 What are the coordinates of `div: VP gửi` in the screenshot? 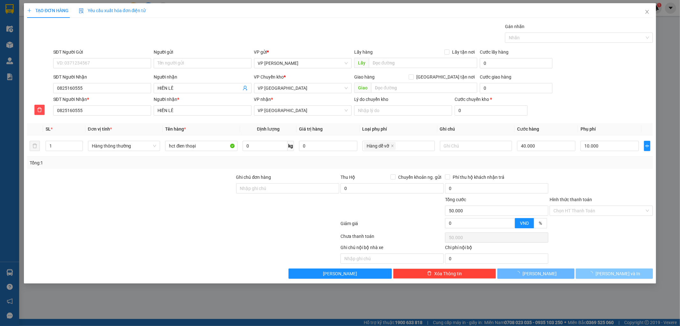 It's located at (303, 52).